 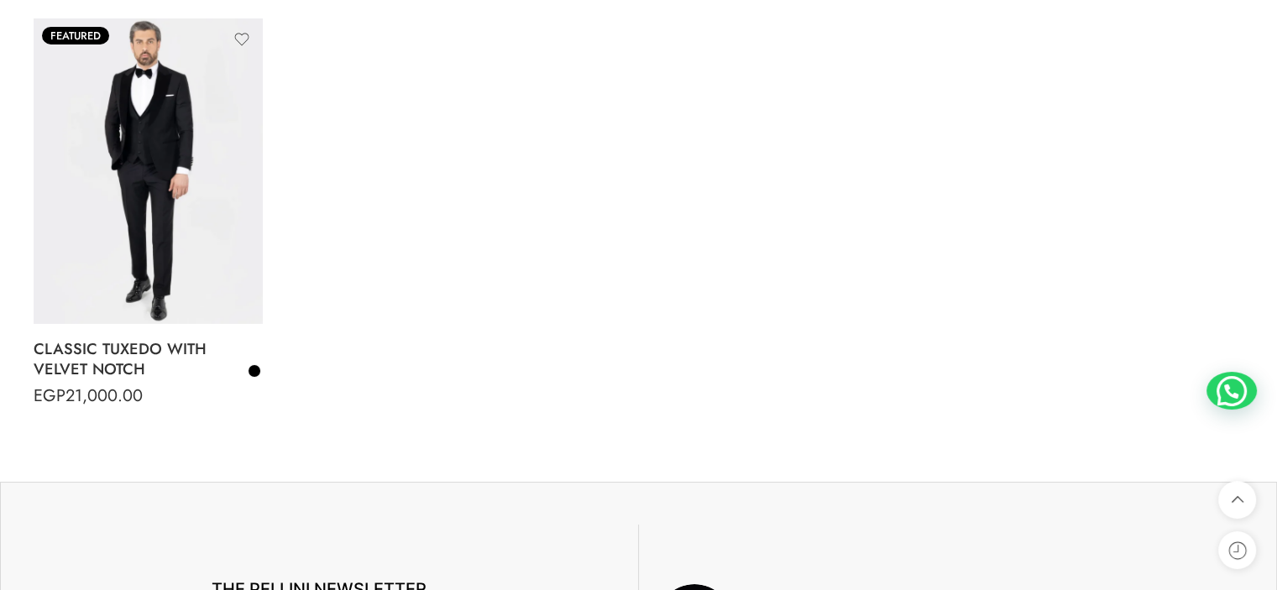 What do you see at coordinates (148, 359) in the screenshot?
I see `a: CLASSIC TUXEDO WITH VELVET NOTCH` at bounding box center [148, 359].